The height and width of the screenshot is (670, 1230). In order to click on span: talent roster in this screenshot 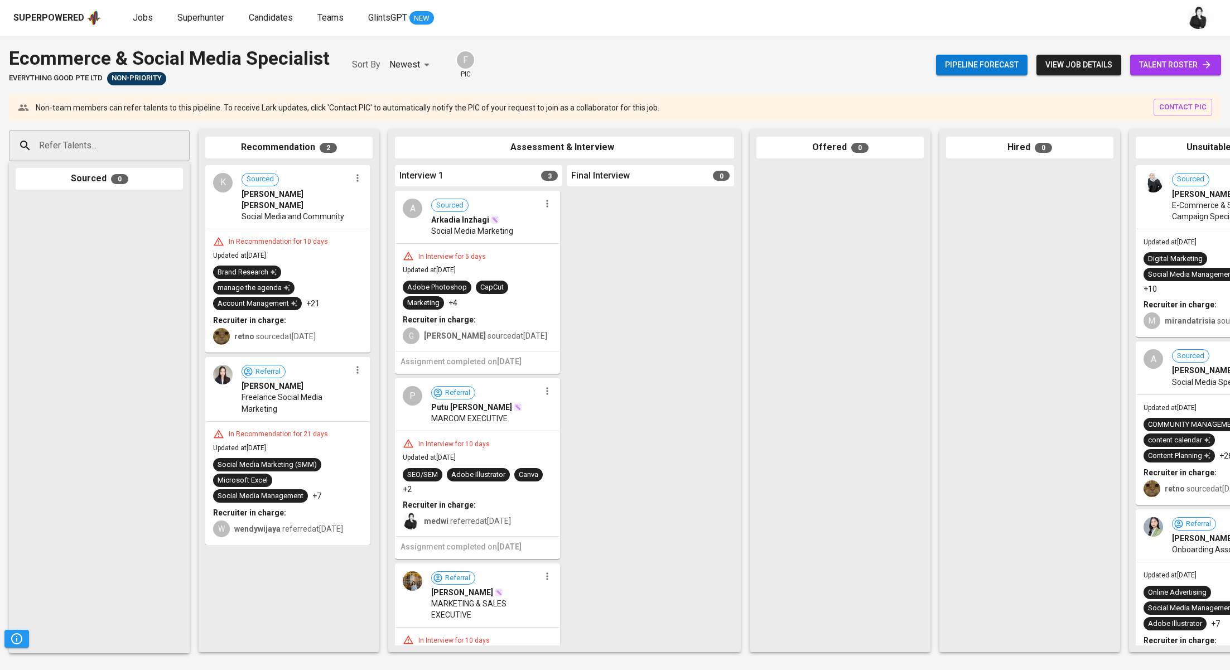, I will do `click(1175, 65)`.